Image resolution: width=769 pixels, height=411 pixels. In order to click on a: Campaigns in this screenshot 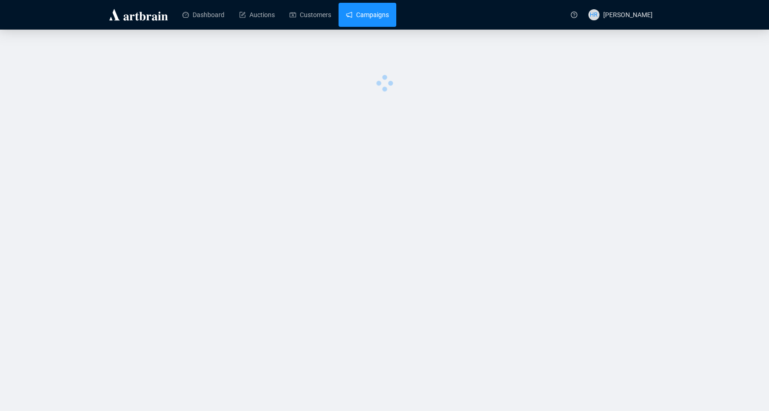, I will do `click(367, 15)`.